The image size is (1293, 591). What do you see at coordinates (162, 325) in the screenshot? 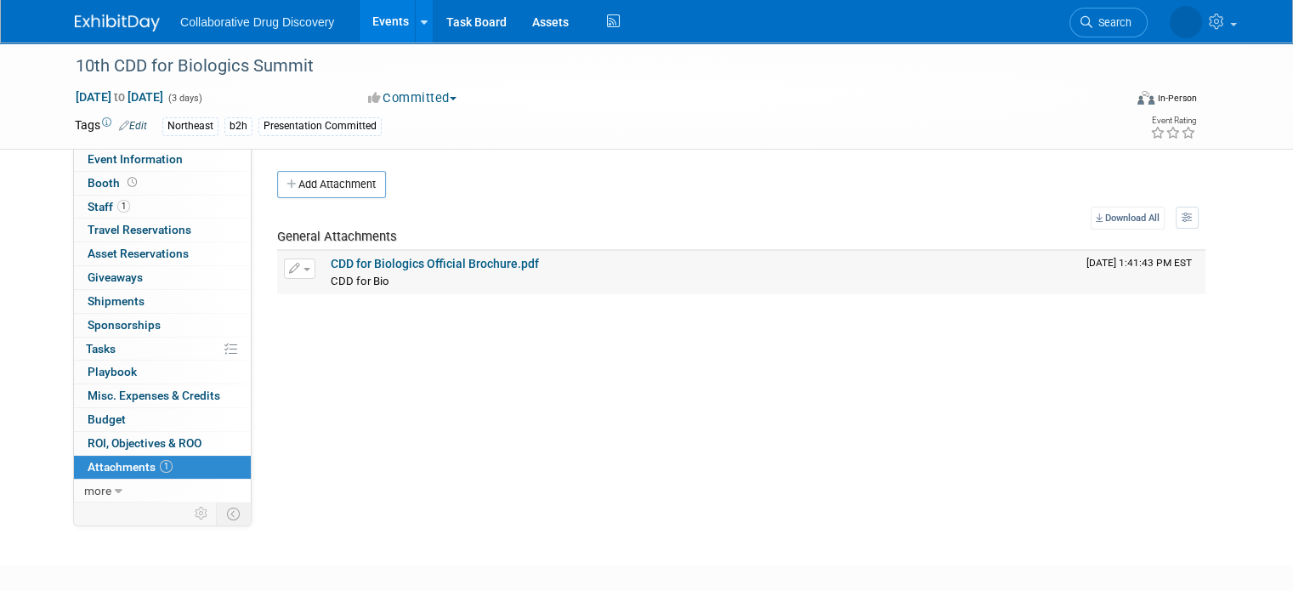
I see `a: Sponsorships` at bounding box center [162, 325].